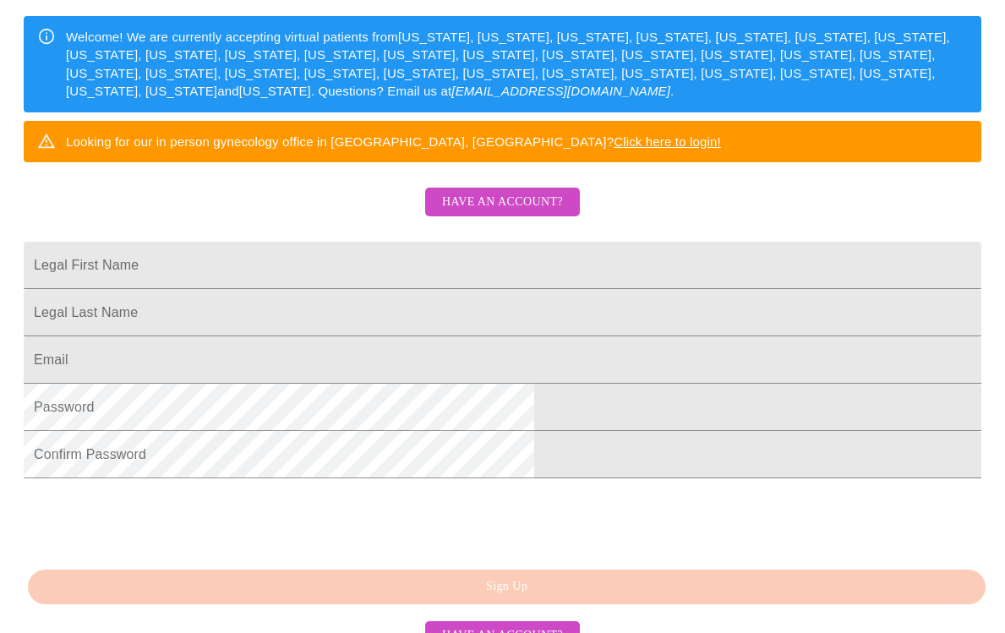  Describe the element at coordinates (502, 202) in the screenshot. I see `span: Have an account?` at that location.